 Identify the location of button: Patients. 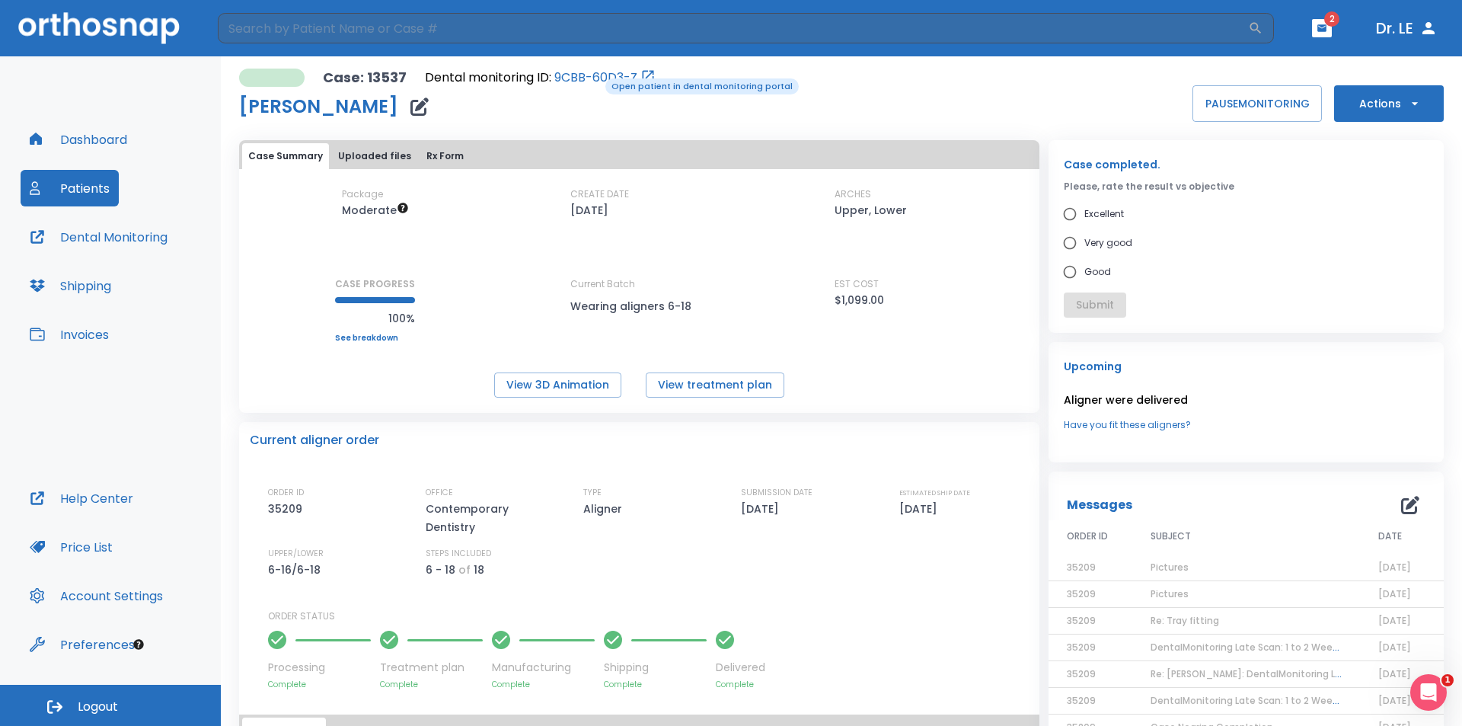
(69, 188).